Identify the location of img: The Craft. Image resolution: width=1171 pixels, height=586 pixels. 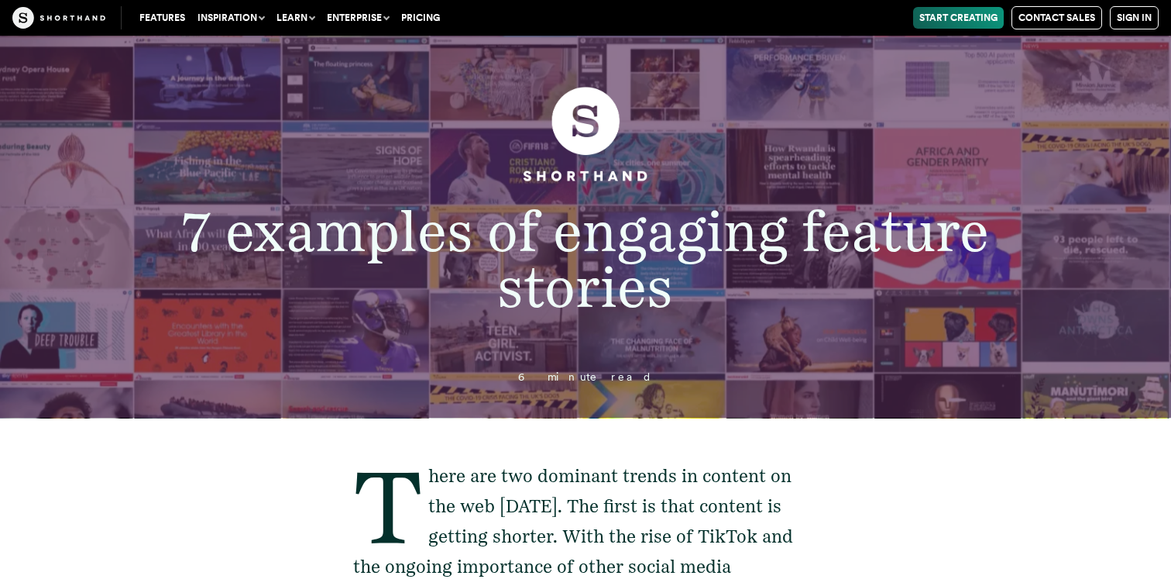
(59, 18).